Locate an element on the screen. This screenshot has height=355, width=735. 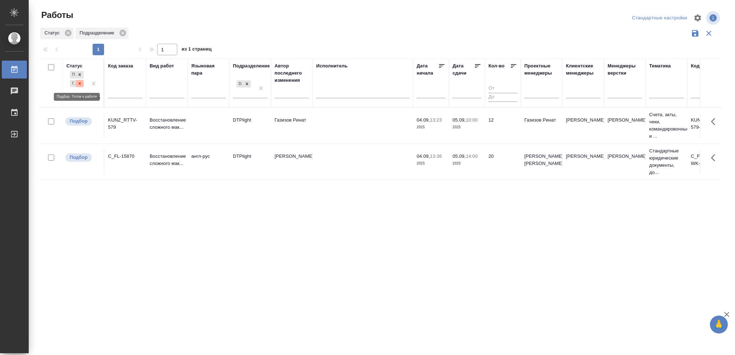
span: Работы is located at coordinates (56, 15).